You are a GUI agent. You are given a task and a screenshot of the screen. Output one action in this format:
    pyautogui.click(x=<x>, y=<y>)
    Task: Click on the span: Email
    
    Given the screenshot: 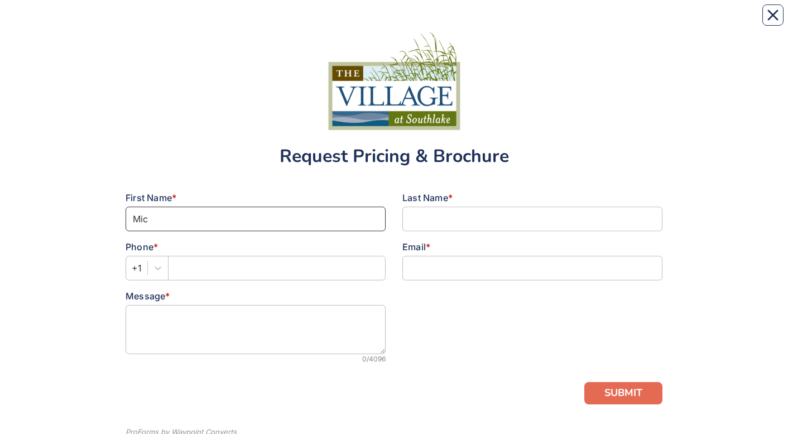 What is the action you would take?
    pyautogui.click(x=414, y=247)
    